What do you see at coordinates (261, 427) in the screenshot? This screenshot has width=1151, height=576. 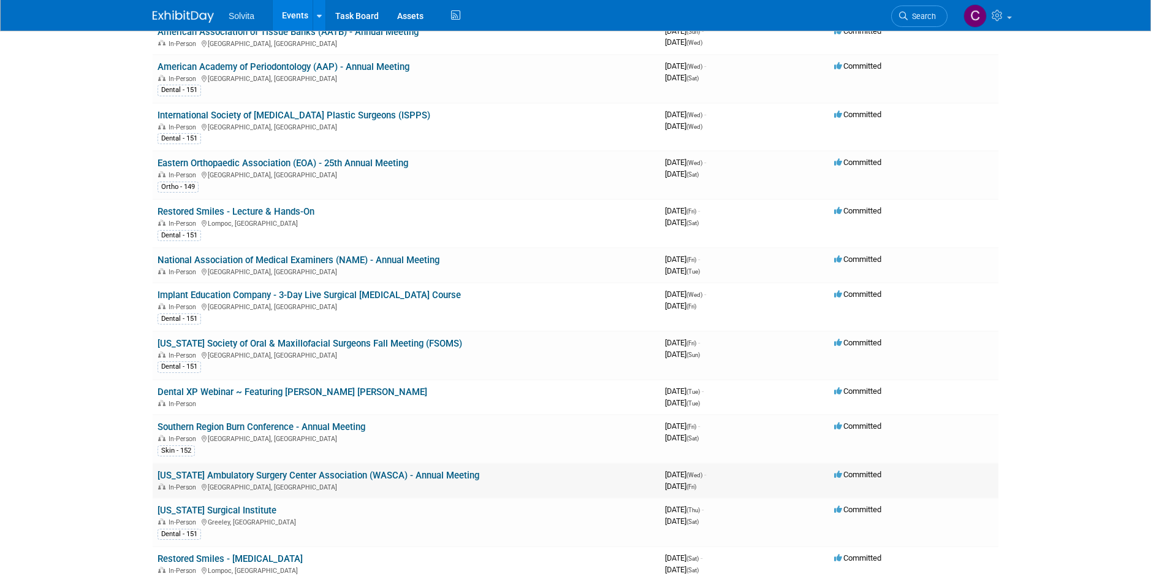 I see `a: Southern Region Burn Conference - Annual Meeting` at bounding box center [261, 427].